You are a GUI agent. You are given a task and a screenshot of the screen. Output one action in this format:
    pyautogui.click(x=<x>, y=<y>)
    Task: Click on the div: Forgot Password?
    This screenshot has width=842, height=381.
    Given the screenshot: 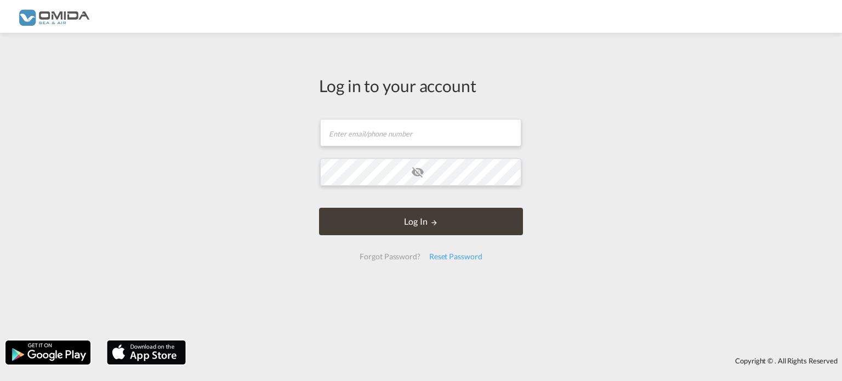 What is the action you would take?
    pyautogui.click(x=390, y=257)
    